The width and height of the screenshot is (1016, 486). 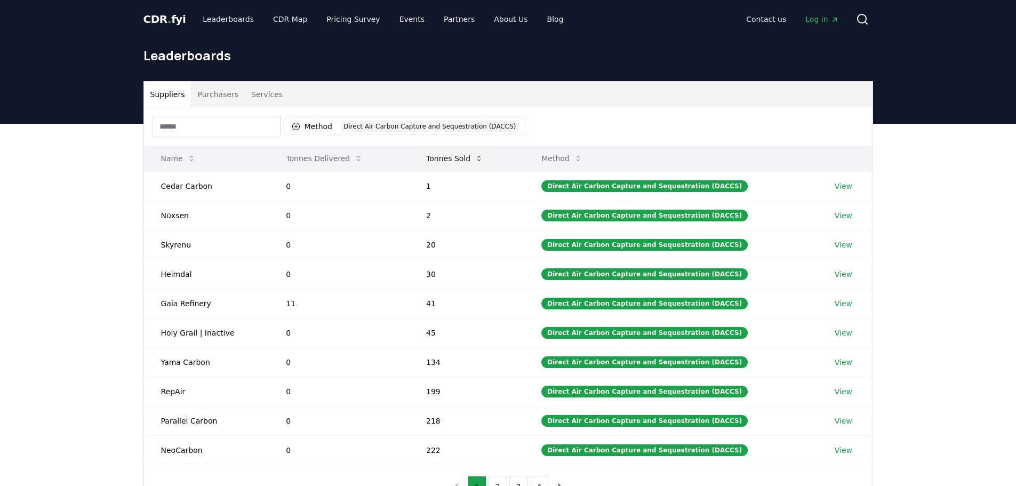 I want to click on td: 20, so click(x=467, y=244).